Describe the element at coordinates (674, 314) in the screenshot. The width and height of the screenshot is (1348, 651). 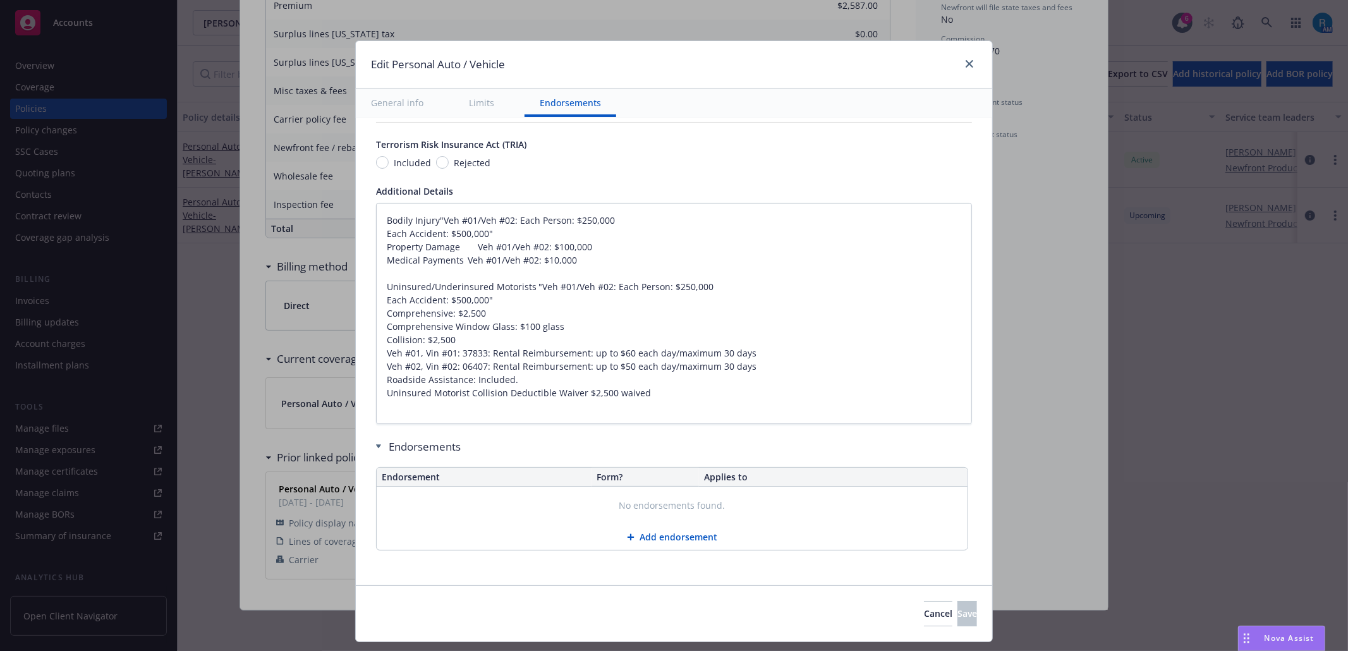
I see `textarea: Bodily Injury"Veh #01/Veh #02: Each Person: $250,000 Each Accident: $500,000" Property Damage Veh...` at that location.